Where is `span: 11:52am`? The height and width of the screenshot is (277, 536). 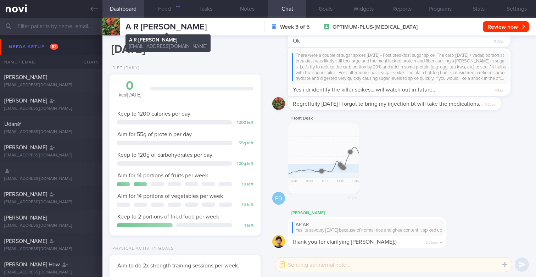
span: 11:52am is located at coordinates (491, 104).